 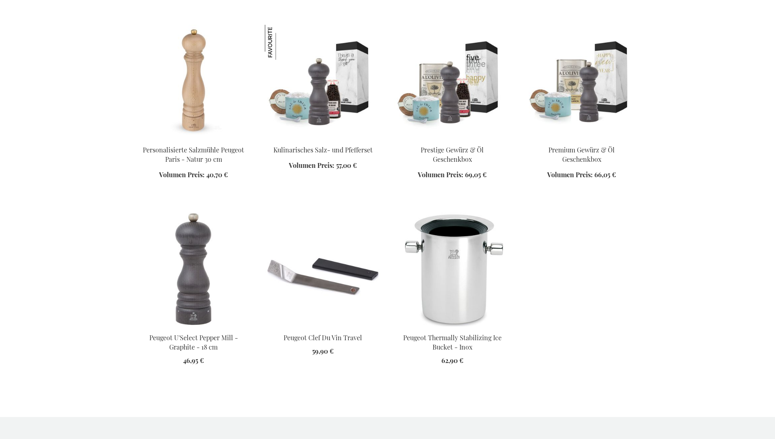 I want to click on span: 69,05 €, so click(x=475, y=174).